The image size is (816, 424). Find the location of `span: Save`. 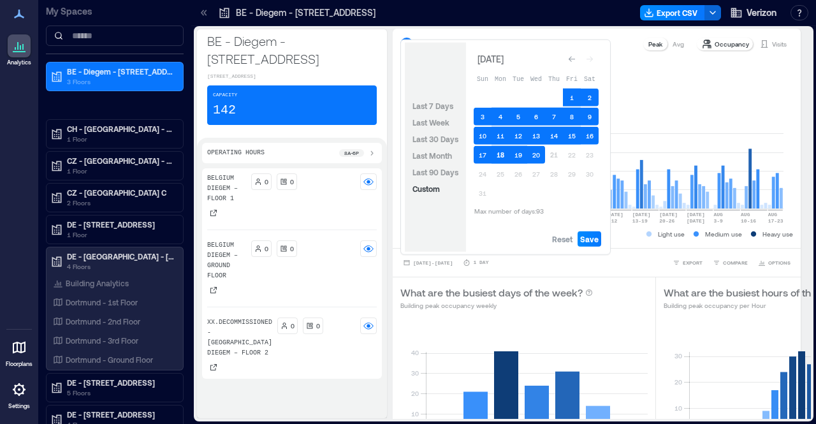

span: Save is located at coordinates (589, 239).